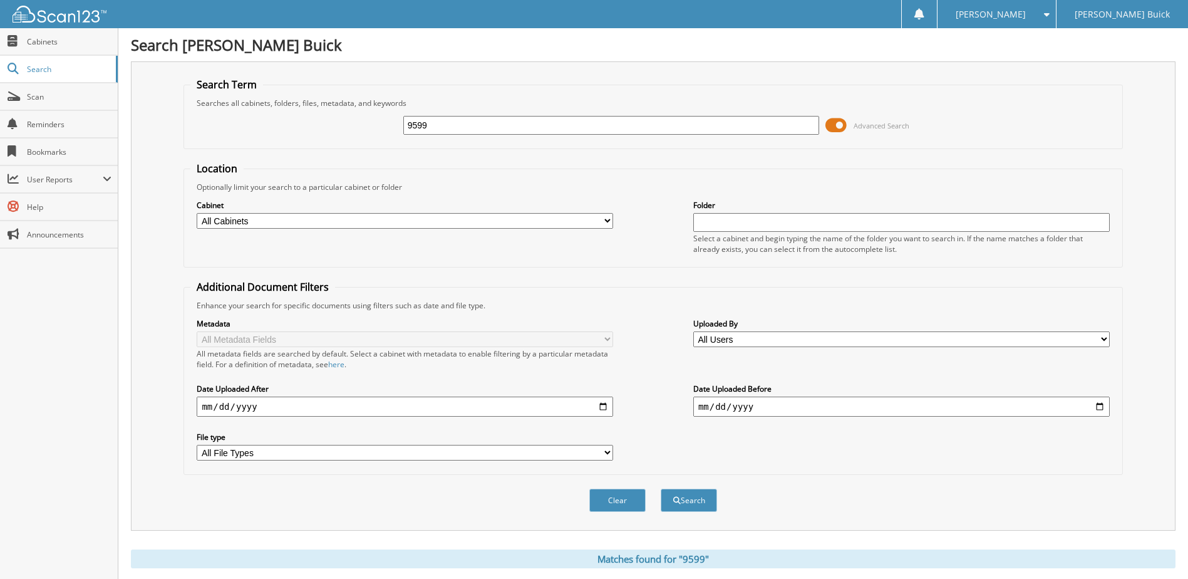 The image size is (1188, 579). What do you see at coordinates (881, 125) in the screenshot?
I see `span: Advanced Search` at bounding box center [881, 125].